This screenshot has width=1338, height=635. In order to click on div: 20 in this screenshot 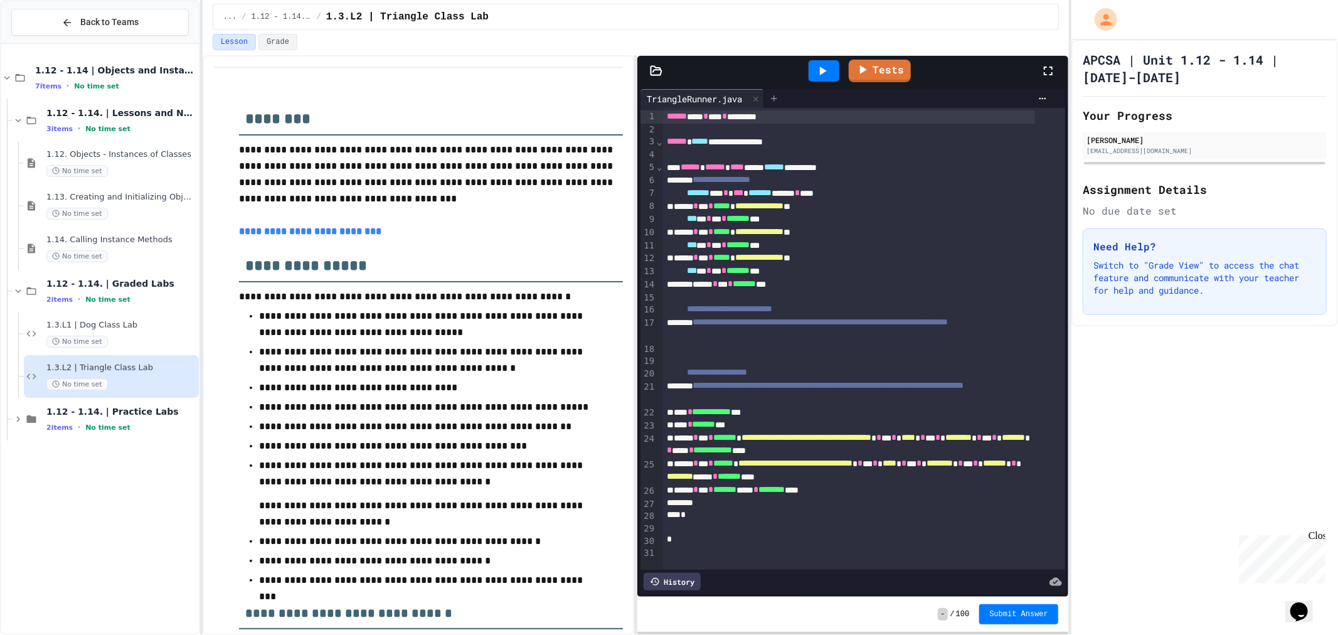, I will do `click(648, 374)`.